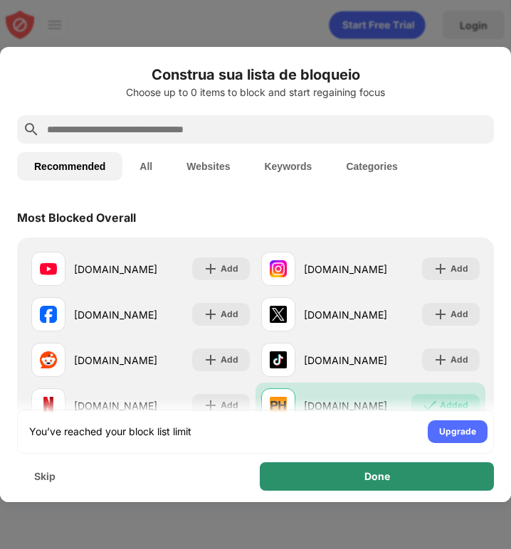 This screenshot has height=549, width=511. Describe the element at coordinates (287, 166) in the screenshot. I see `button: Keywords` at that location.